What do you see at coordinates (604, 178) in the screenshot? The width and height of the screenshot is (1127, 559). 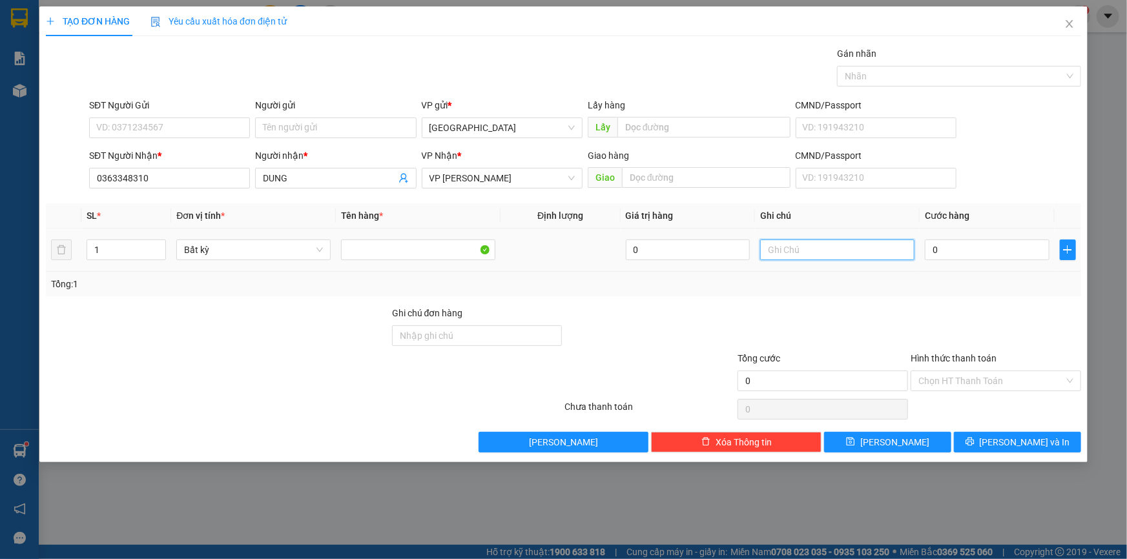 I see `span: Giao` at bounding box center [604, 178].